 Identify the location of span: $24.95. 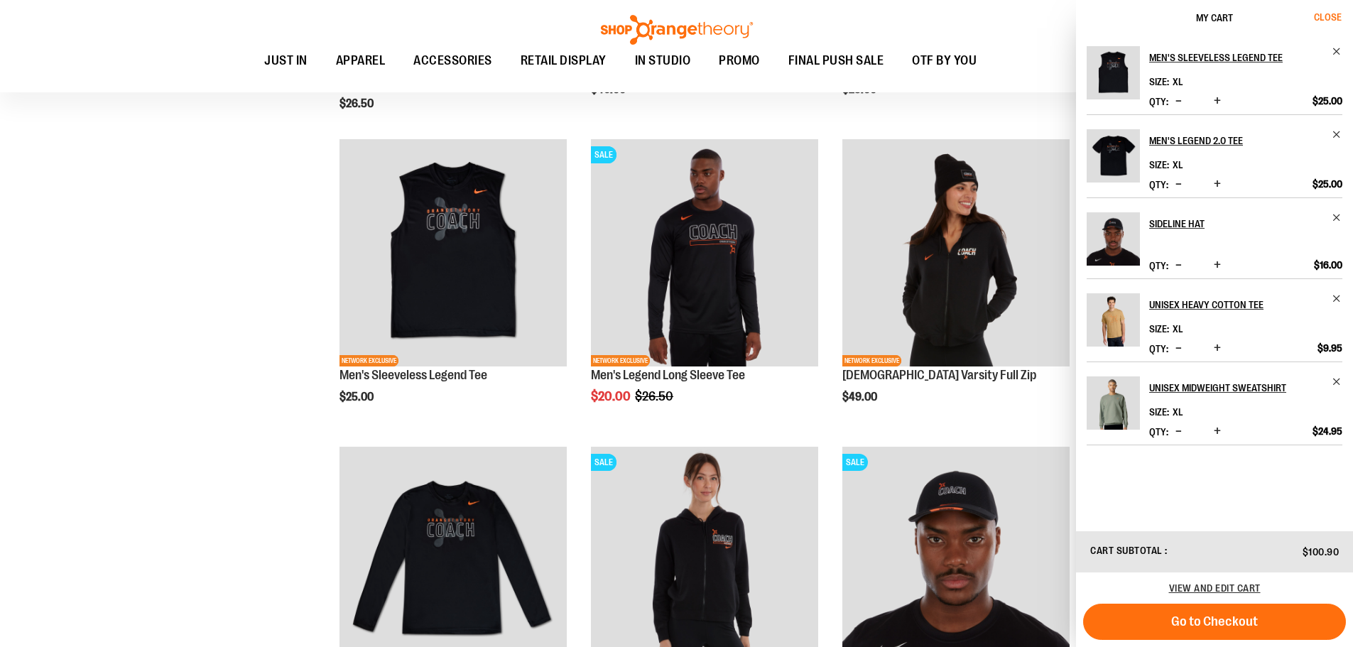
(1328, 431).